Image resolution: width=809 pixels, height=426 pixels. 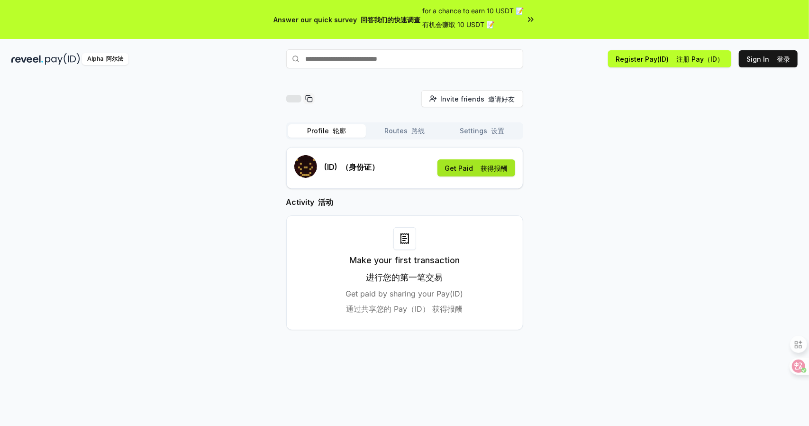 I want to click on h3: Make your first transaction, so click(x=404, y=271).